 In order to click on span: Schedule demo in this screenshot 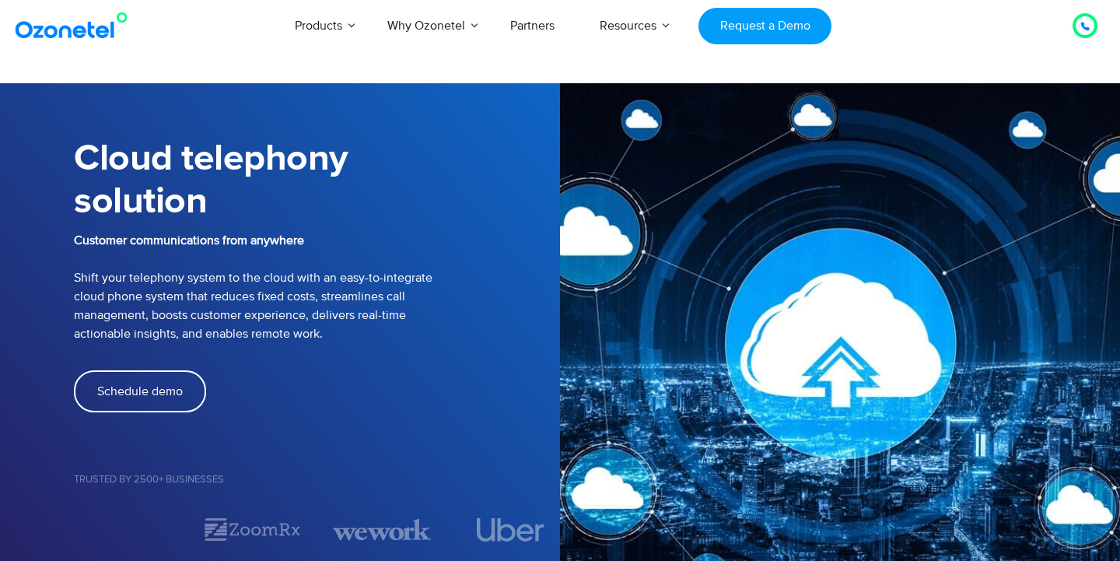, I will do `click(140, 391)`.